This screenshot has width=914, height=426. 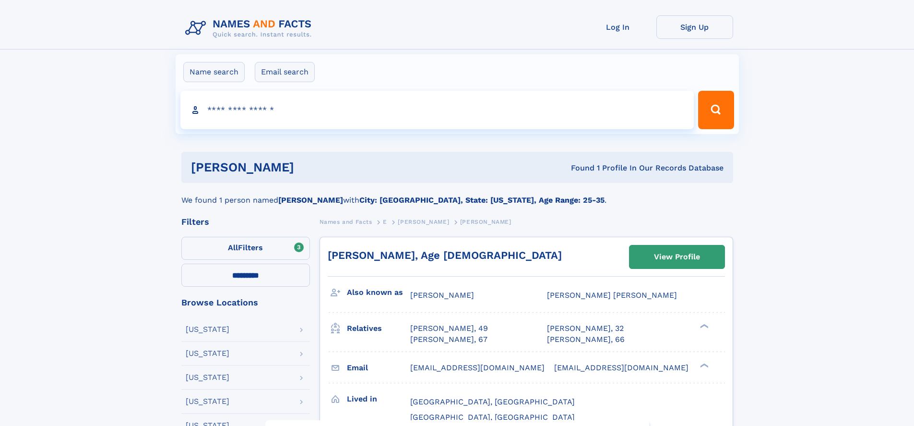 What do you see at coordinates (716, 110) in the screenshot?
I see `button: Search Button` at bounding box center [716, 110].